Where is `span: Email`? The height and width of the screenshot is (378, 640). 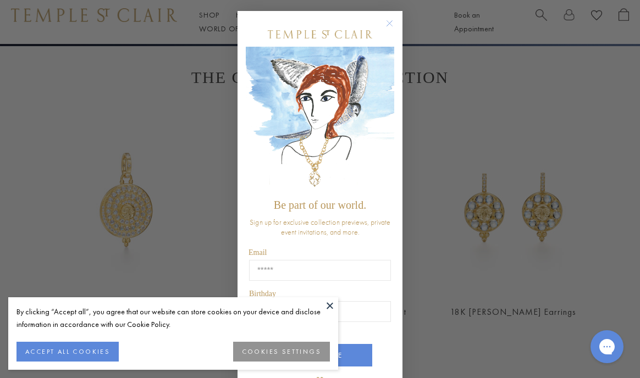 span: Email is located at coordinates (257, 253).